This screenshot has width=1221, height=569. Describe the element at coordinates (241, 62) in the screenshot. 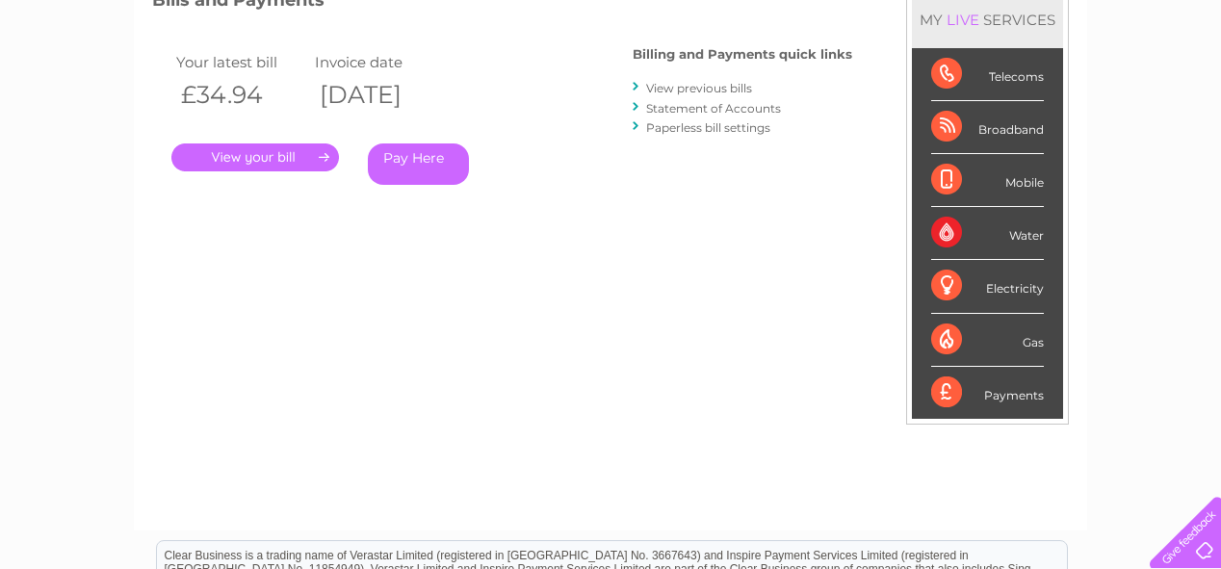

I see `td: Your latest bill` at that location.